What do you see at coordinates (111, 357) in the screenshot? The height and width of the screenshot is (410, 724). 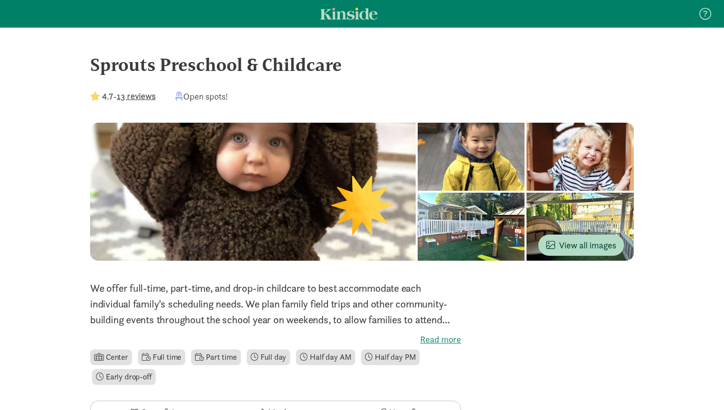 I see `li: Center` at bounding box center [111, 357].